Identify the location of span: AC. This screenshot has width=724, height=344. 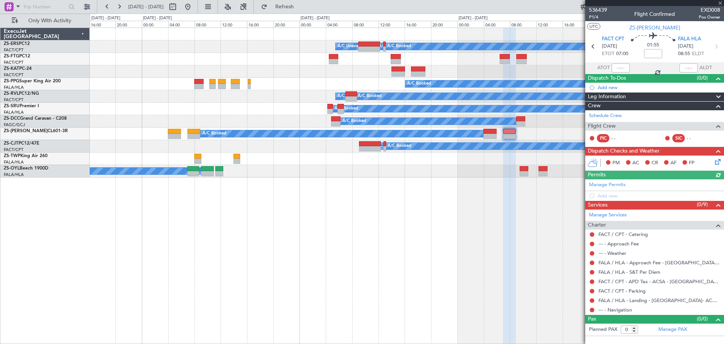
(636, 163).